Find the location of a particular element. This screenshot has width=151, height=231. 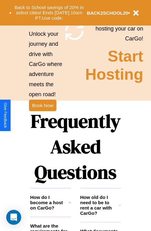

h2: Start Hosting is located at coordinates (114, 66).